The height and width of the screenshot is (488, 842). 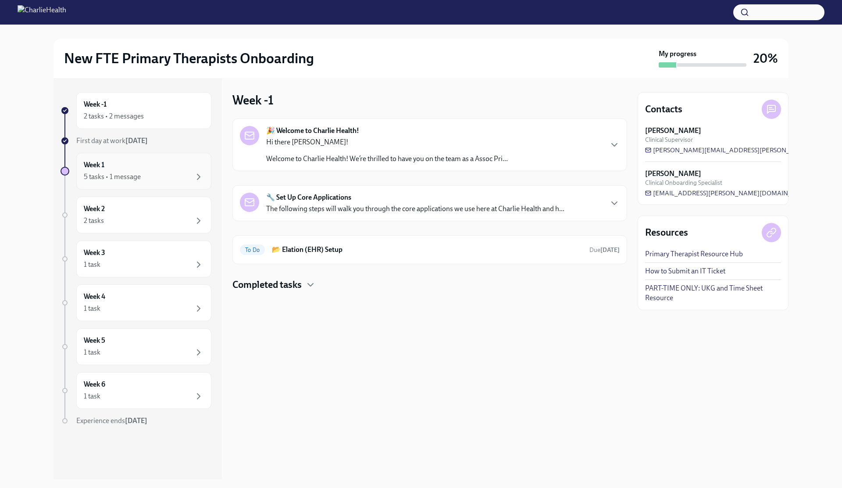 I want to click on h2: New FTE Primary Therapists Onboarding, so click(x=189, y=58).